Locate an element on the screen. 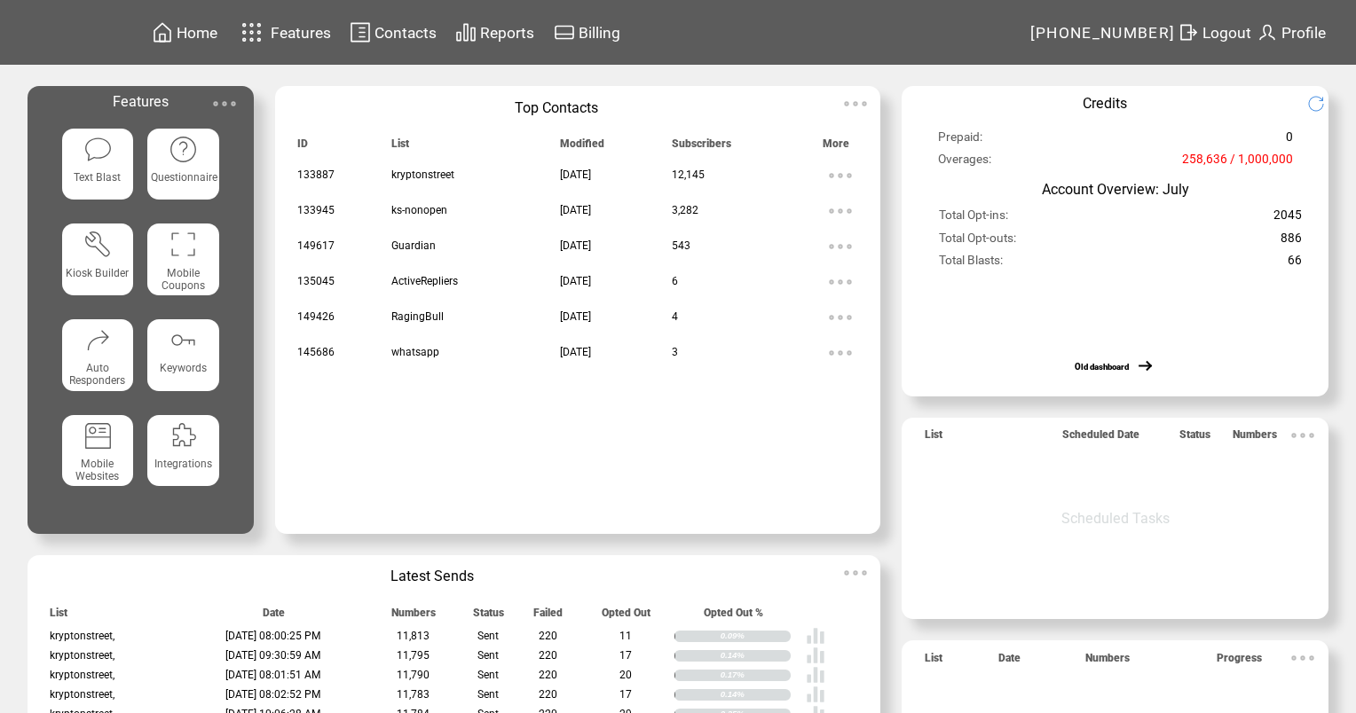 The image size is (1356, 713). span: Profile is located at coordinates (1303, 33).